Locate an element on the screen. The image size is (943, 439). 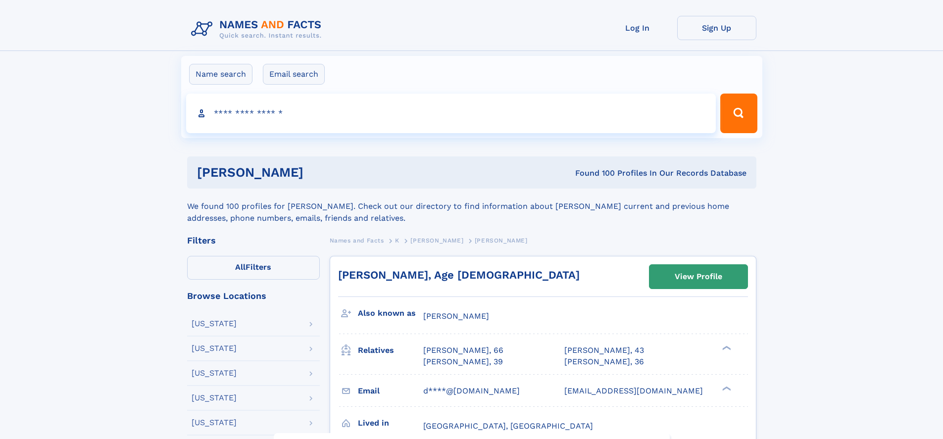
a: Sign Up is located at coordinates (717, 28).